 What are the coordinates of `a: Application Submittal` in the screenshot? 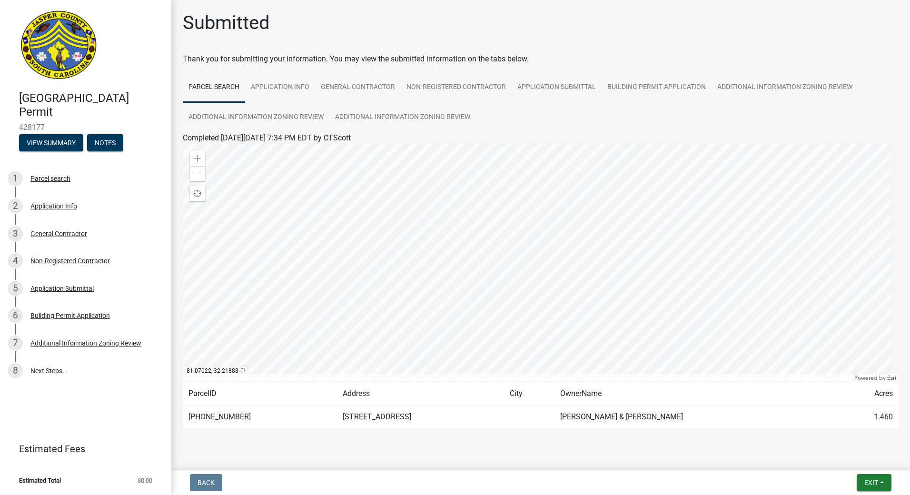 It's located at (556, 88).